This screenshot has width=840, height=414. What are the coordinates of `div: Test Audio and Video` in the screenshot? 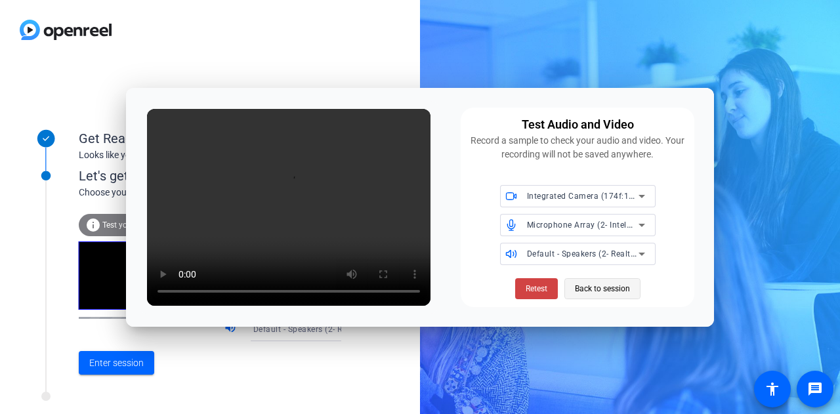 It's located at (577, 125).